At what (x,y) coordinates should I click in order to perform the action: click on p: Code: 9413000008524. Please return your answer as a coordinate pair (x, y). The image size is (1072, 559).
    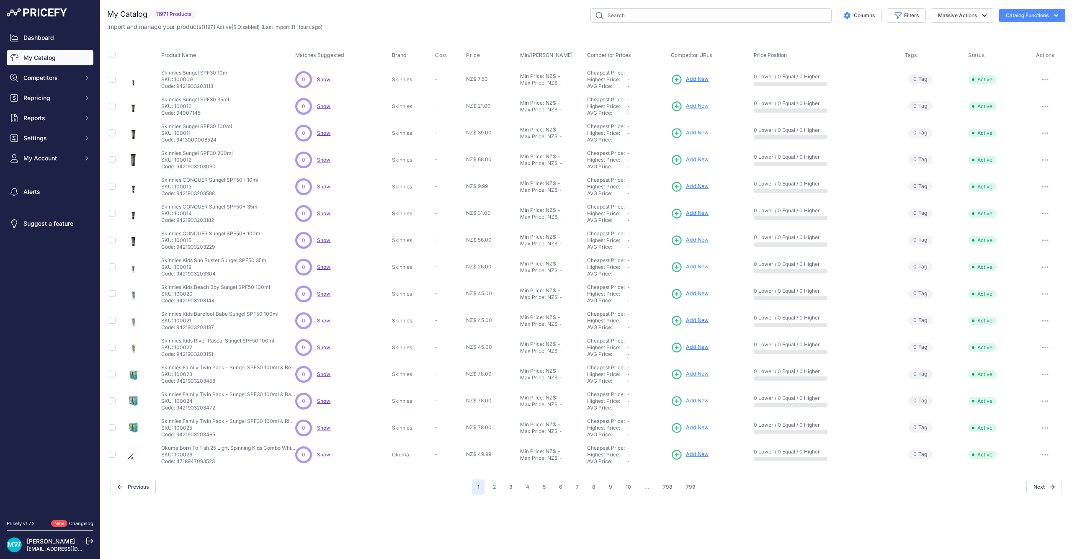
    Looking at the image, I should click on (196, 140).